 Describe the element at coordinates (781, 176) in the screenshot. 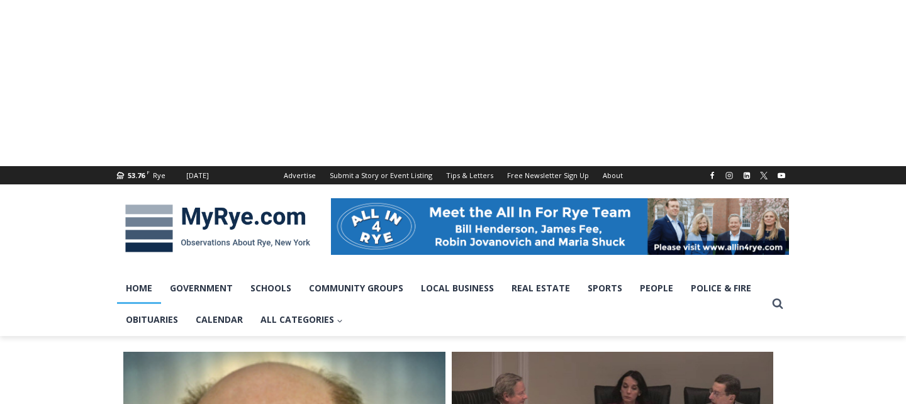

I see `a: YouTube` at that location.